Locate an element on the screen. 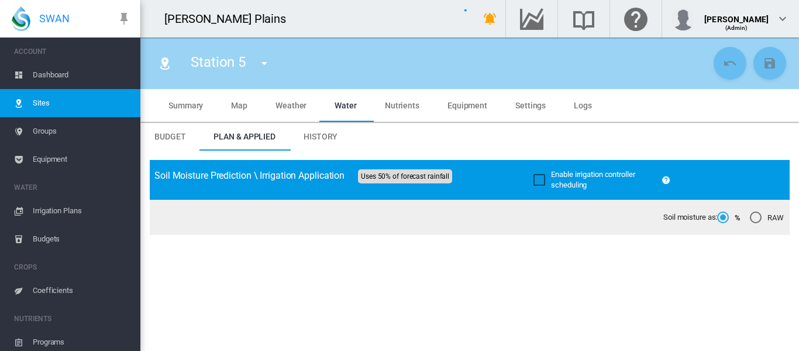 The image size is (799, 351). span: Water is located at coordinates (346, 105).